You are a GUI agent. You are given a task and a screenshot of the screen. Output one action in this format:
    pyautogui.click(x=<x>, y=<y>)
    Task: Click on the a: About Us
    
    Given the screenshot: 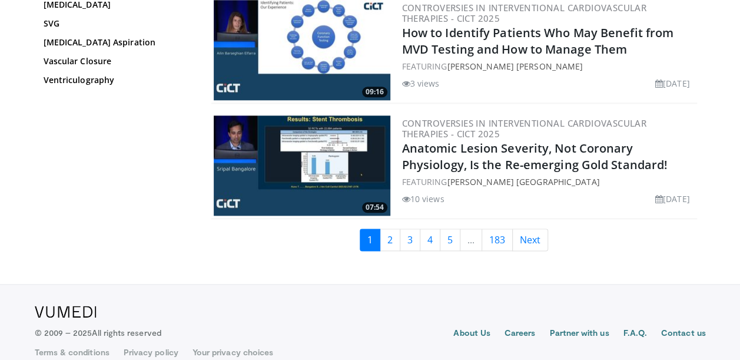 What is the action you would take?
    pyautogui.click(x=472, y=334)
    